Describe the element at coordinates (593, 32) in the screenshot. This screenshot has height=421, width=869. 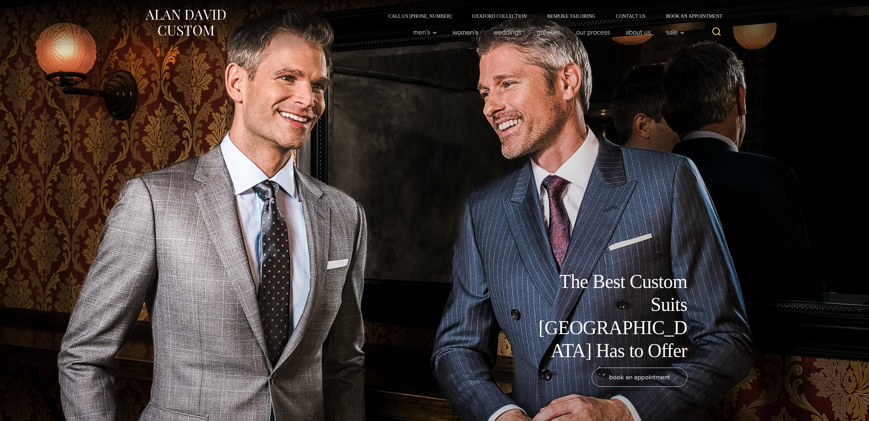
I see `a: Our Process` at that location.